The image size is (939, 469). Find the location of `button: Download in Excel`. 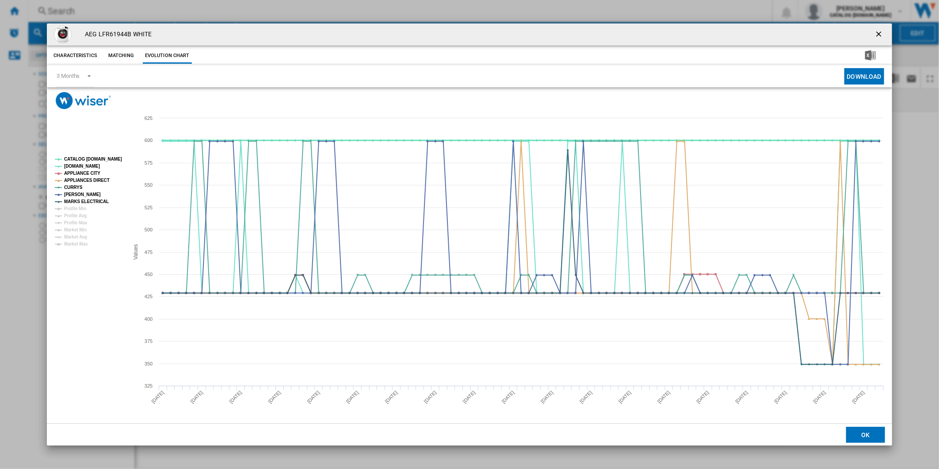

button: Download in Excel is located at coordinates (871, 56).